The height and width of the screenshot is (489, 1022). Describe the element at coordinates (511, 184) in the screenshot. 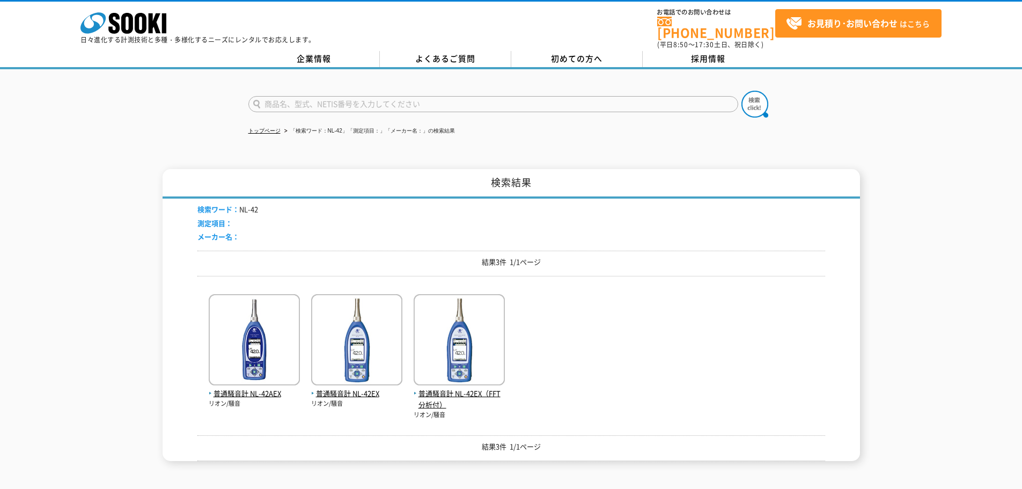

I see `h1: 検索結果` at that location.